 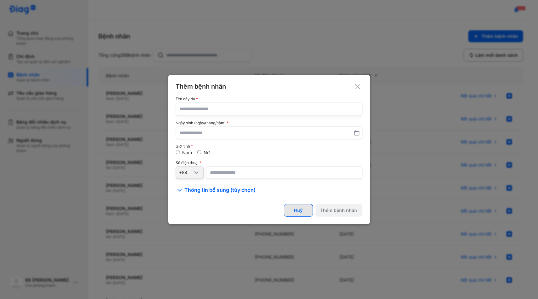 I want to click on div: Ngày sinh (ngày/tháng/năm), so click(x=269, y=123).